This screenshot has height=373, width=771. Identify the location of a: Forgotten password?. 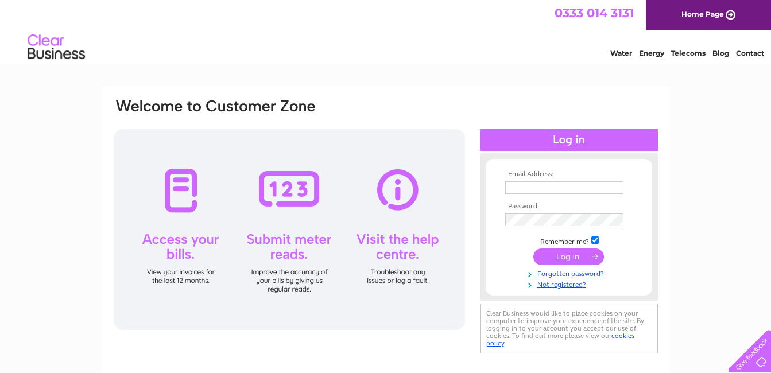
(570, 273).